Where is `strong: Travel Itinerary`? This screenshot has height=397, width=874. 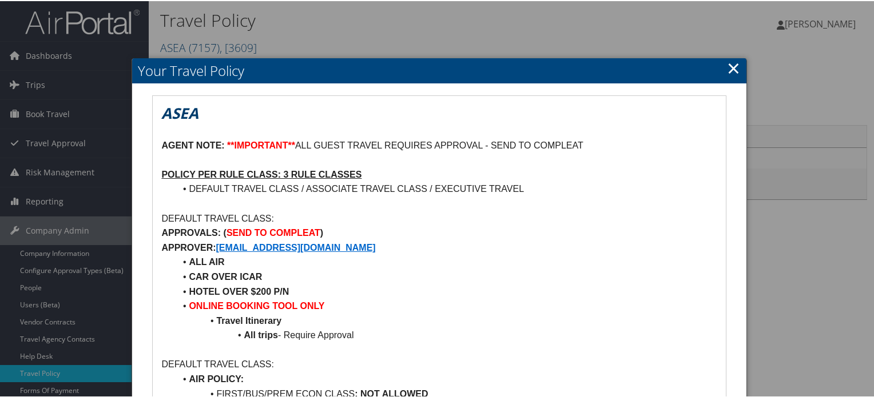 strong: Travel Itinerary is located at coordinates (249, 320).